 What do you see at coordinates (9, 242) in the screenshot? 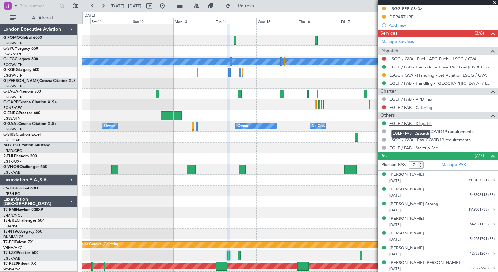
I see `span: T7-FFI` at bounding box center [9, 242].